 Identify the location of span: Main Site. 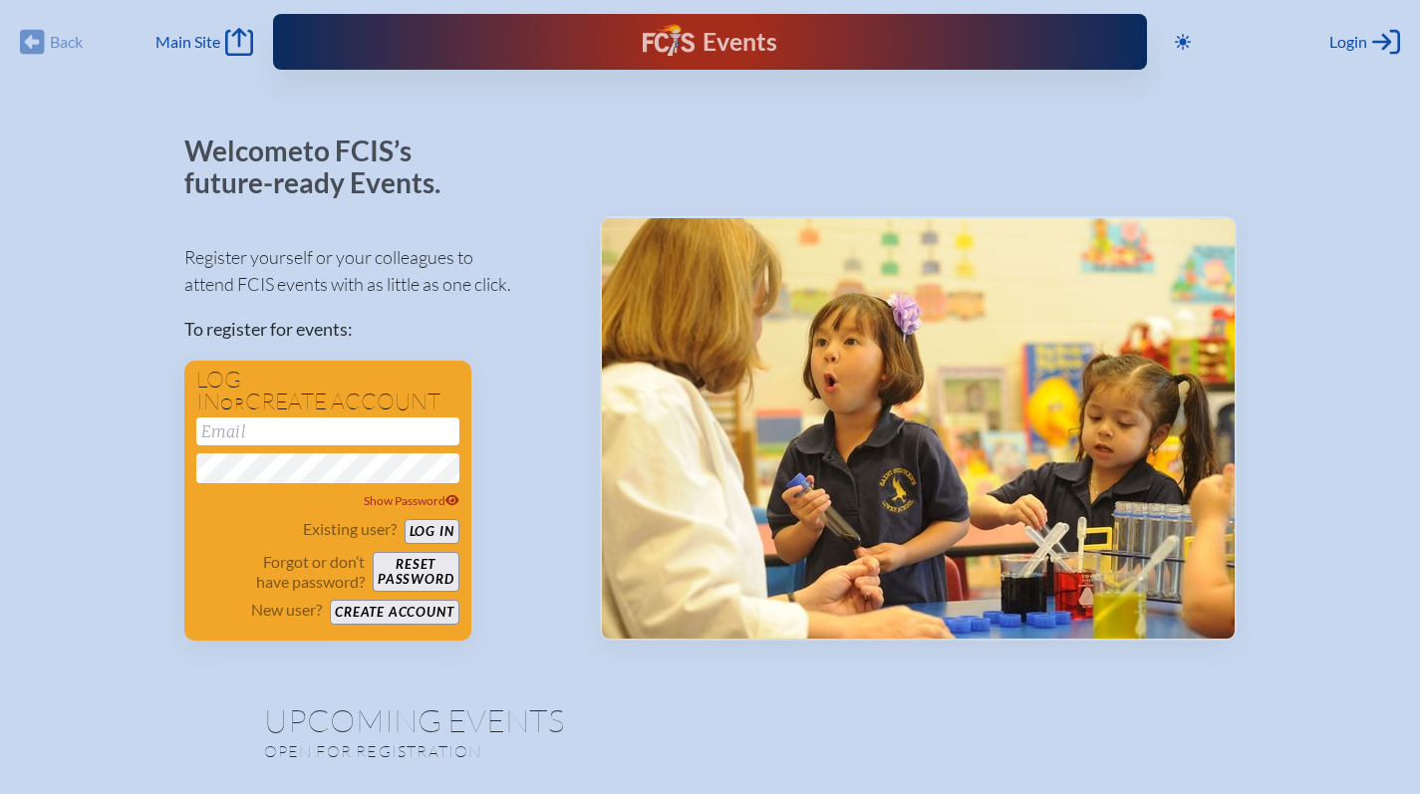
(187, 42).